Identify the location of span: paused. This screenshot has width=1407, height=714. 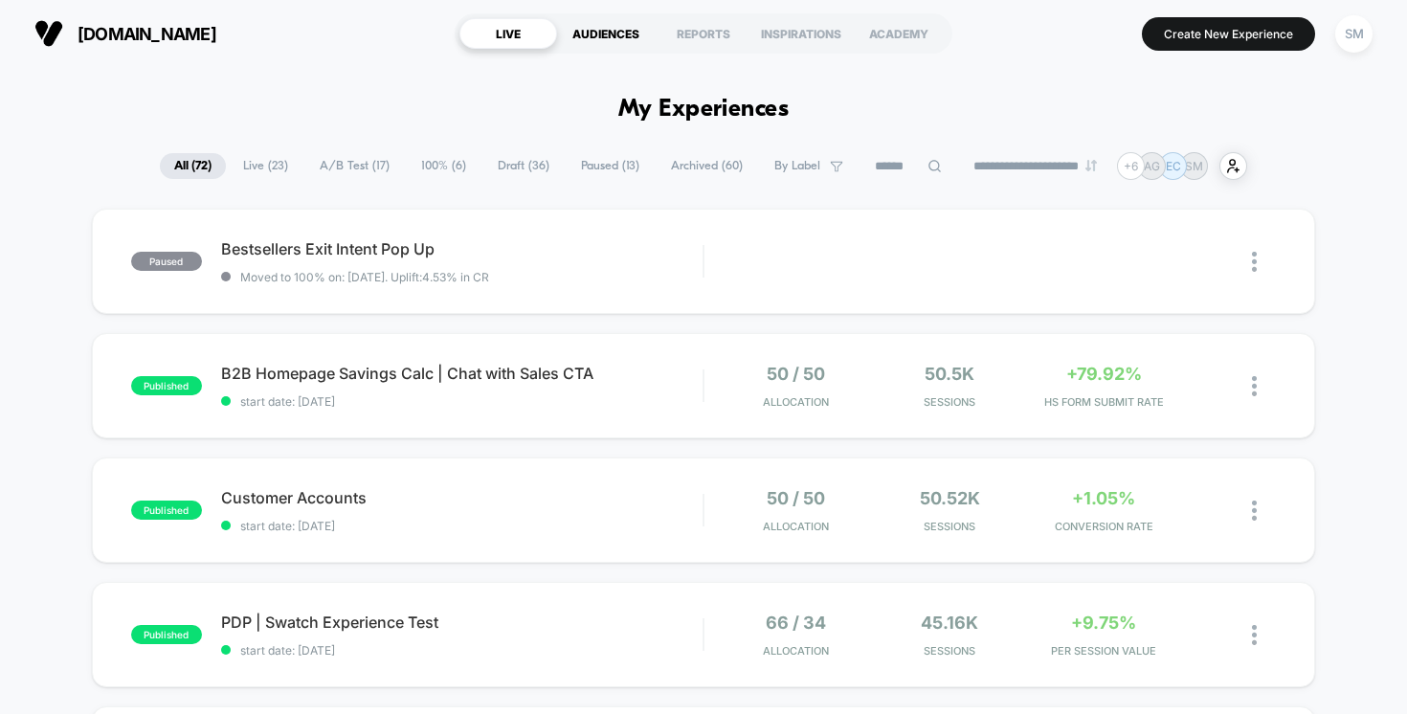
(167, 261).